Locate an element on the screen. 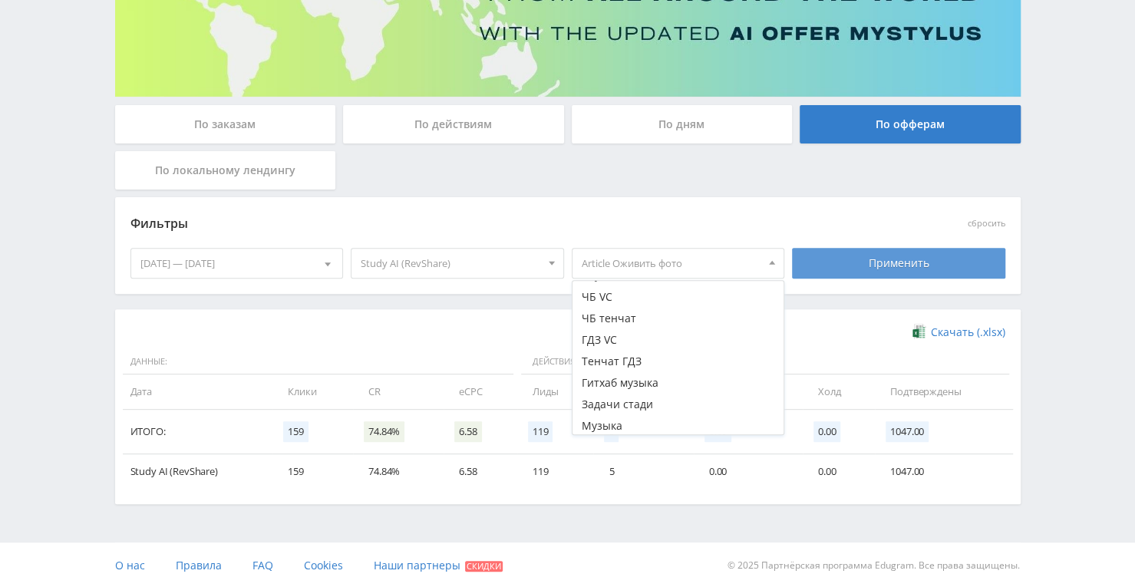 The image size is (1135, 587). button: ЧБ VC is located at coordinates (679, 297).